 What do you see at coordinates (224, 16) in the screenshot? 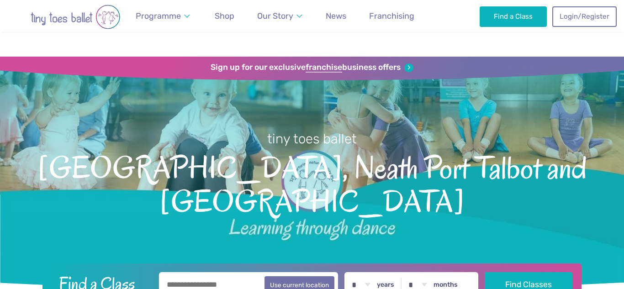
I see `a: Shop` at bounding box center [224, 16].